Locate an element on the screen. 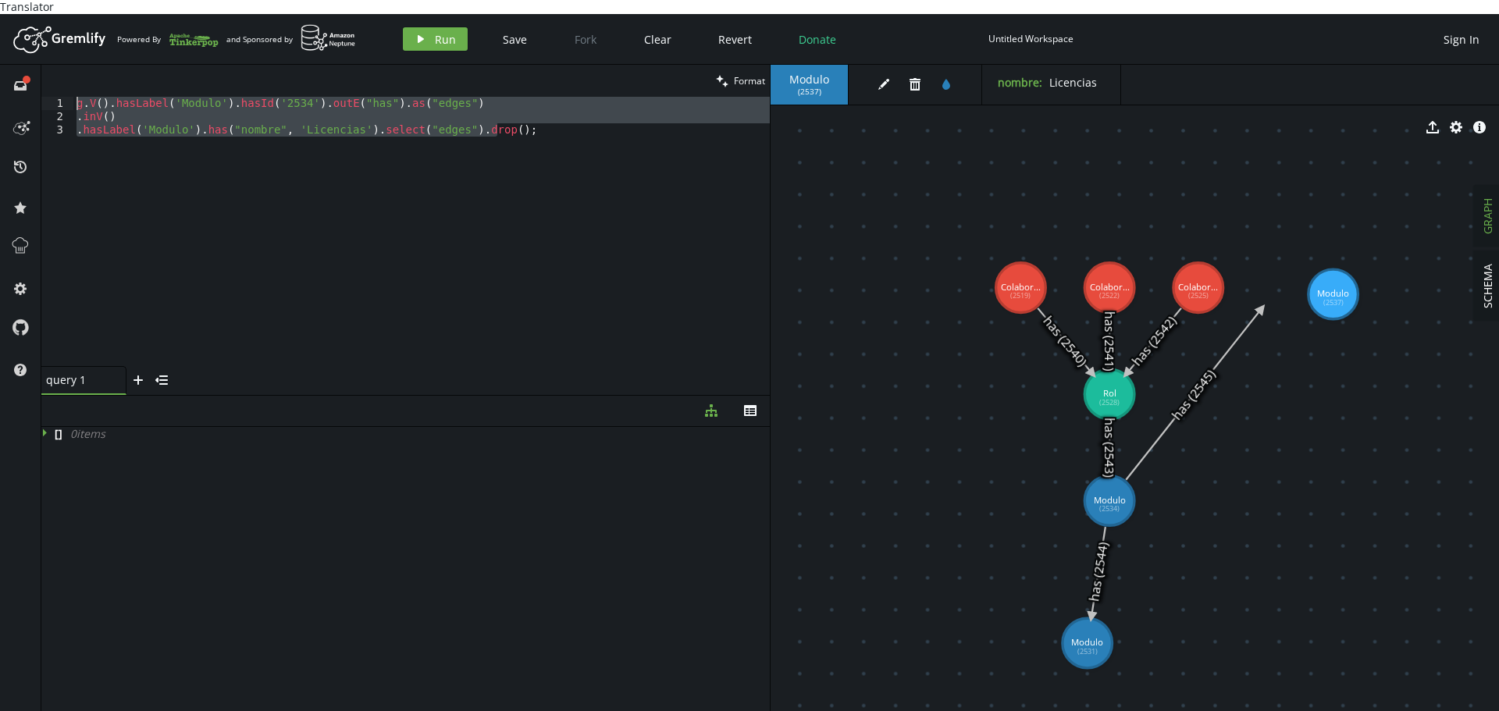 The image size is (1499, 711). span: Licencias is located at coordinates (1073, 82).